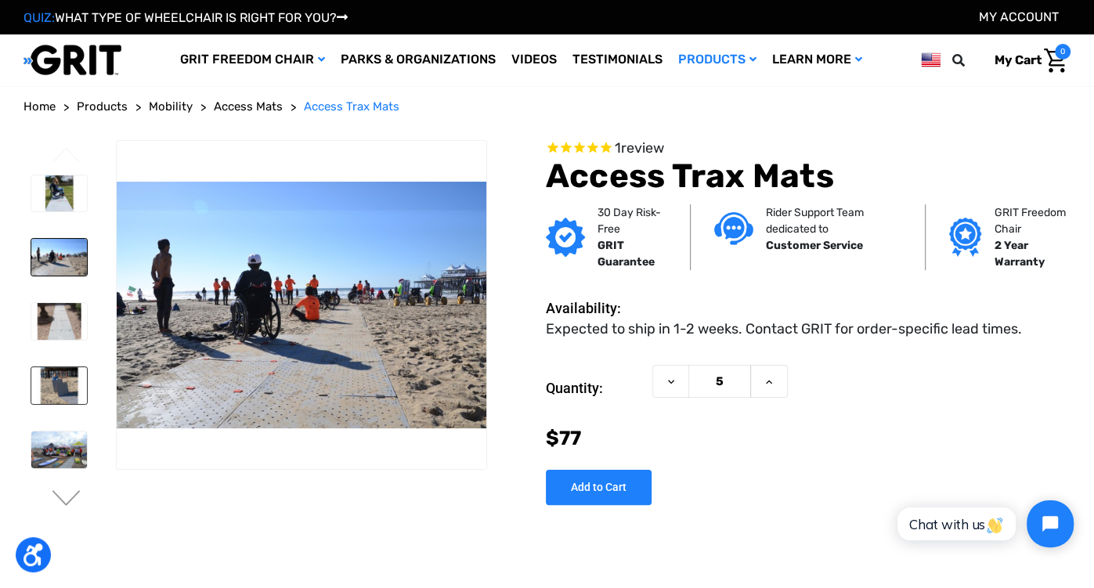 The width and height of the screenshot is (1094, 588). What do you see at coordinates (930, 60) in the screenshot?
I see `img: us.png` at bounding box center [930, 60].